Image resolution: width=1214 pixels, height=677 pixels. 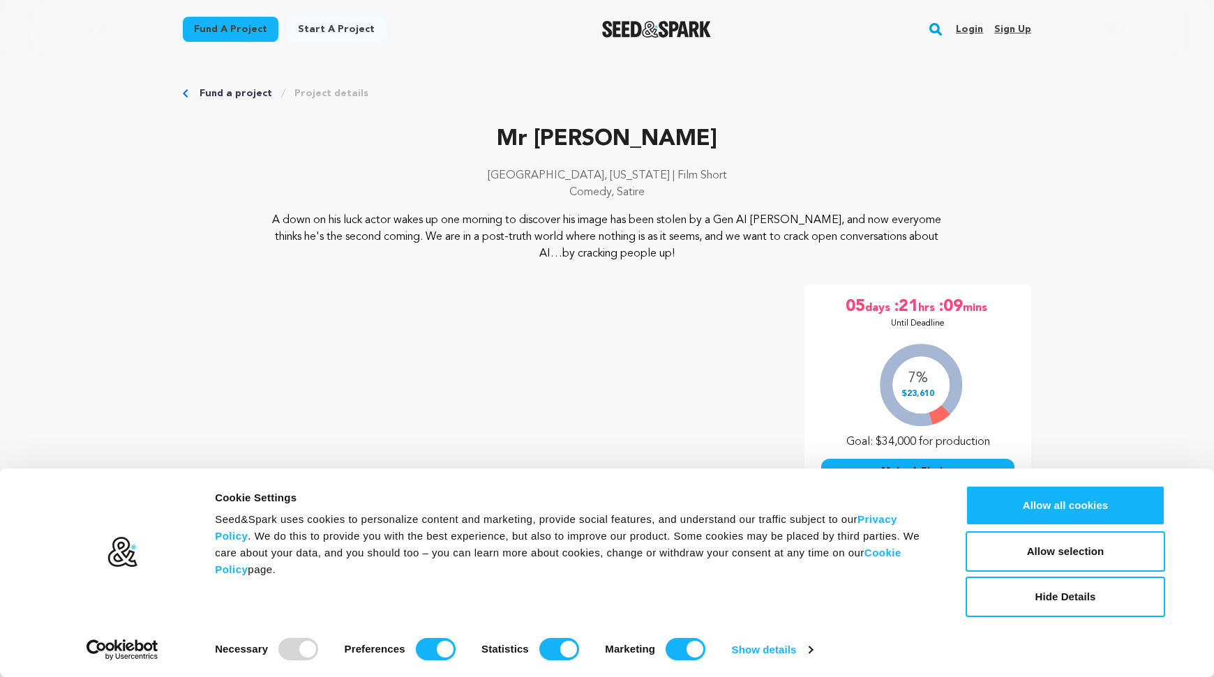 What do you see at coordinates (214, 633) in the screenshot?
I see `legend: Consent Selection` at bounding box center [214, 633].